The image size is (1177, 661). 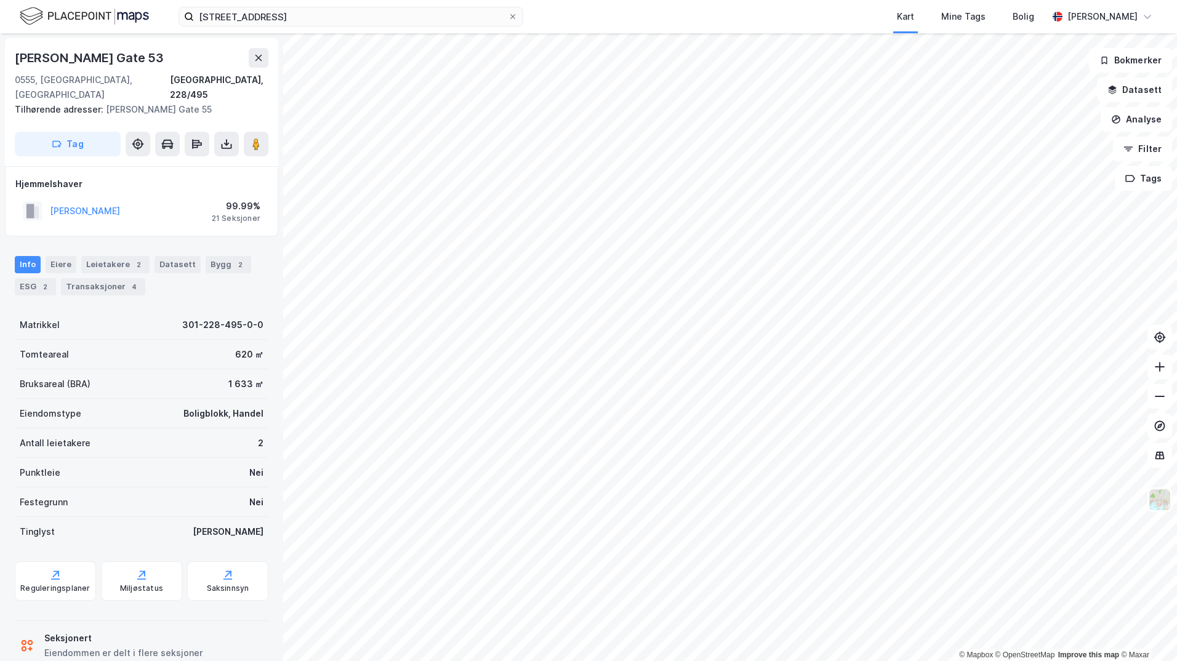 I want to click on div: Leietakere, so click(x=115, y=265).